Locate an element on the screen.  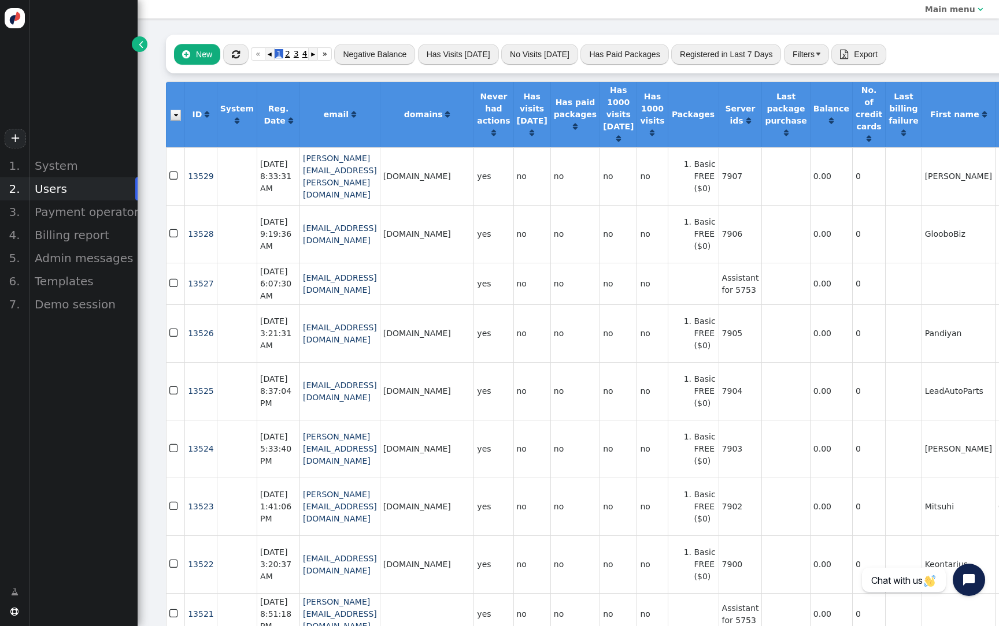
b: ID is located at coordinates (197, 114).